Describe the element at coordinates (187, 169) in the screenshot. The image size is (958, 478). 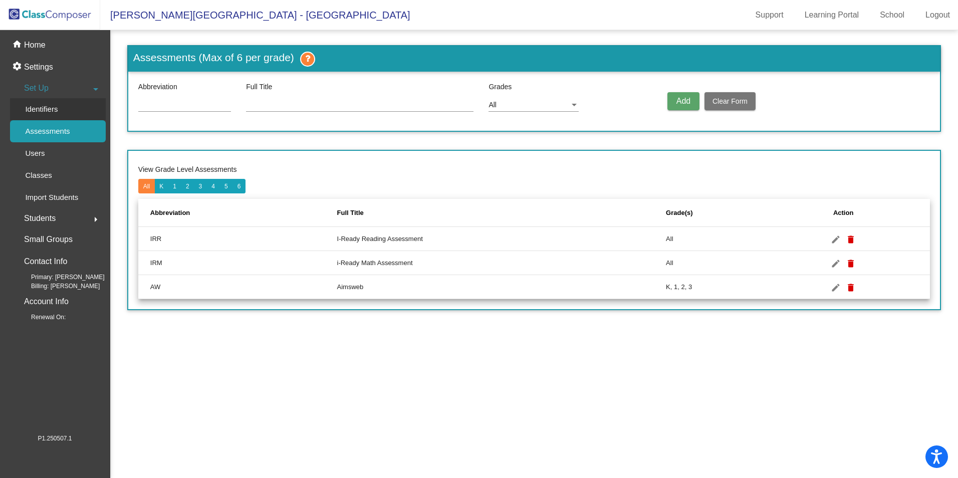
I see `a: View Grade Level Assessments` at that location.